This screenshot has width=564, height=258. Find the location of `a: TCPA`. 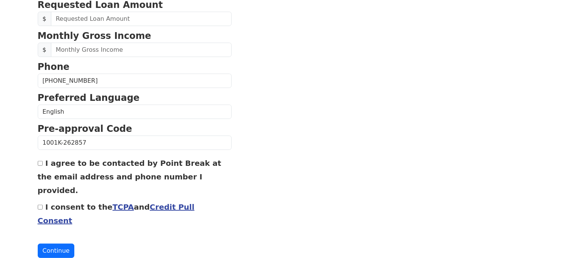

a: TCPA is located at coordinates (123, 207).